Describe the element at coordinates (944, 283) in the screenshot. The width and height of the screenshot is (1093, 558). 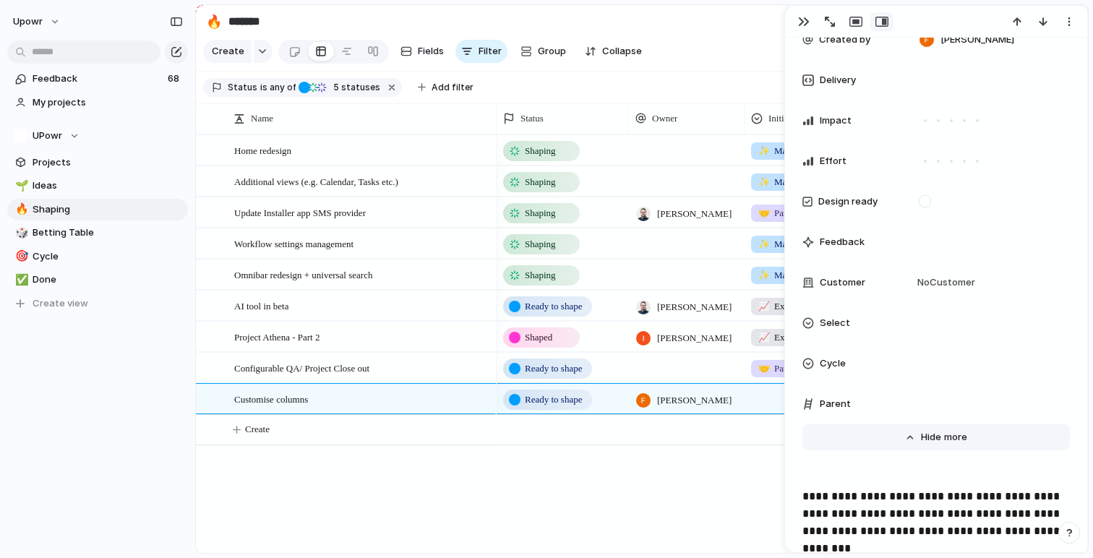
I see `span: No Customer` at that location.